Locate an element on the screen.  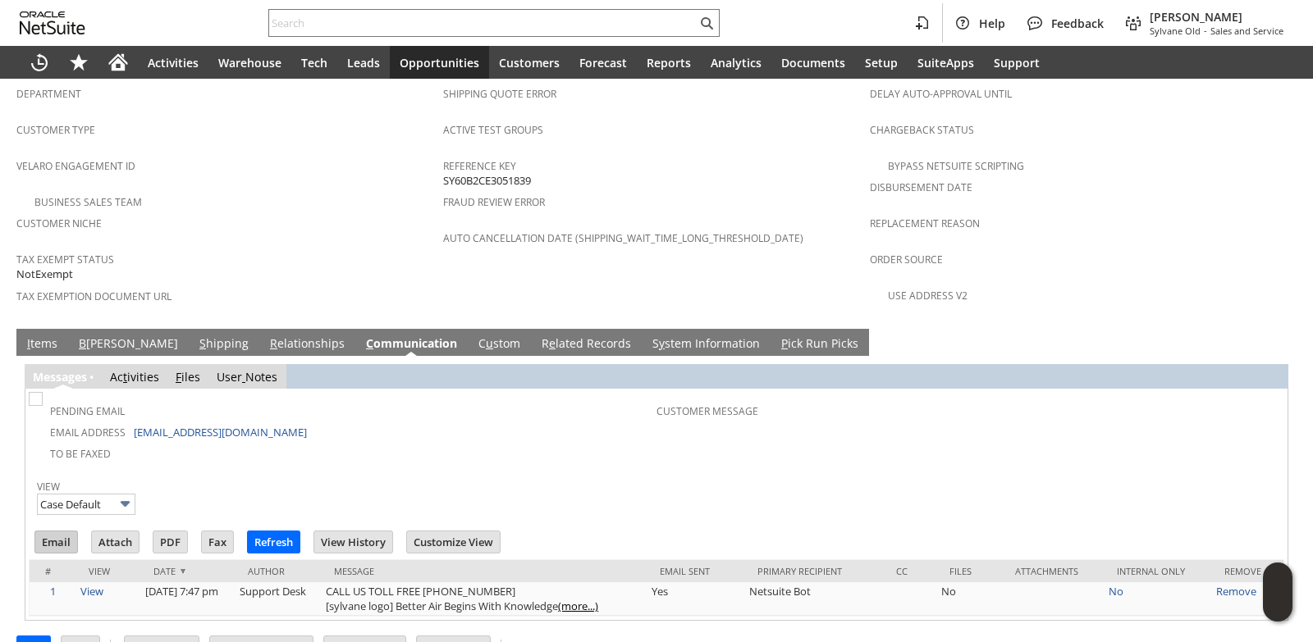
span: Sales and Service is located at coordinates (1246, 30).